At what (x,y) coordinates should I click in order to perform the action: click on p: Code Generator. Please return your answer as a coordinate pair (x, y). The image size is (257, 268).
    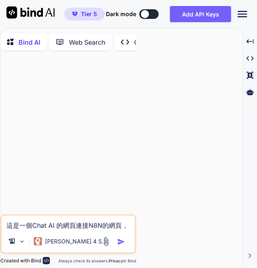
    Looking at the image, I should click on (158, 42).